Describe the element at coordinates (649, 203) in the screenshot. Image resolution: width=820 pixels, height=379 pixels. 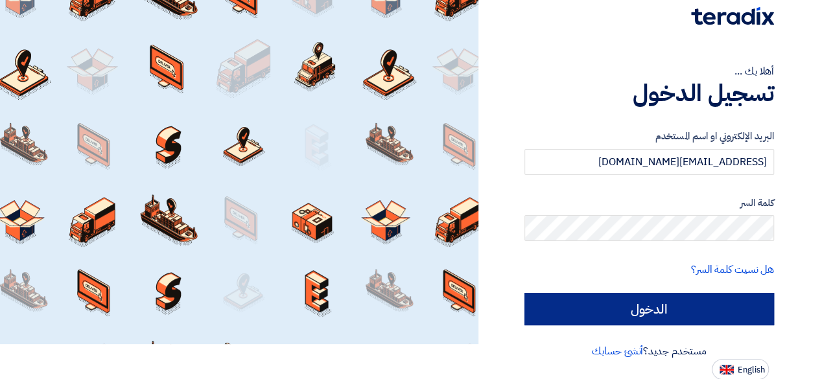
I see `label: كلمة السر` at that location.